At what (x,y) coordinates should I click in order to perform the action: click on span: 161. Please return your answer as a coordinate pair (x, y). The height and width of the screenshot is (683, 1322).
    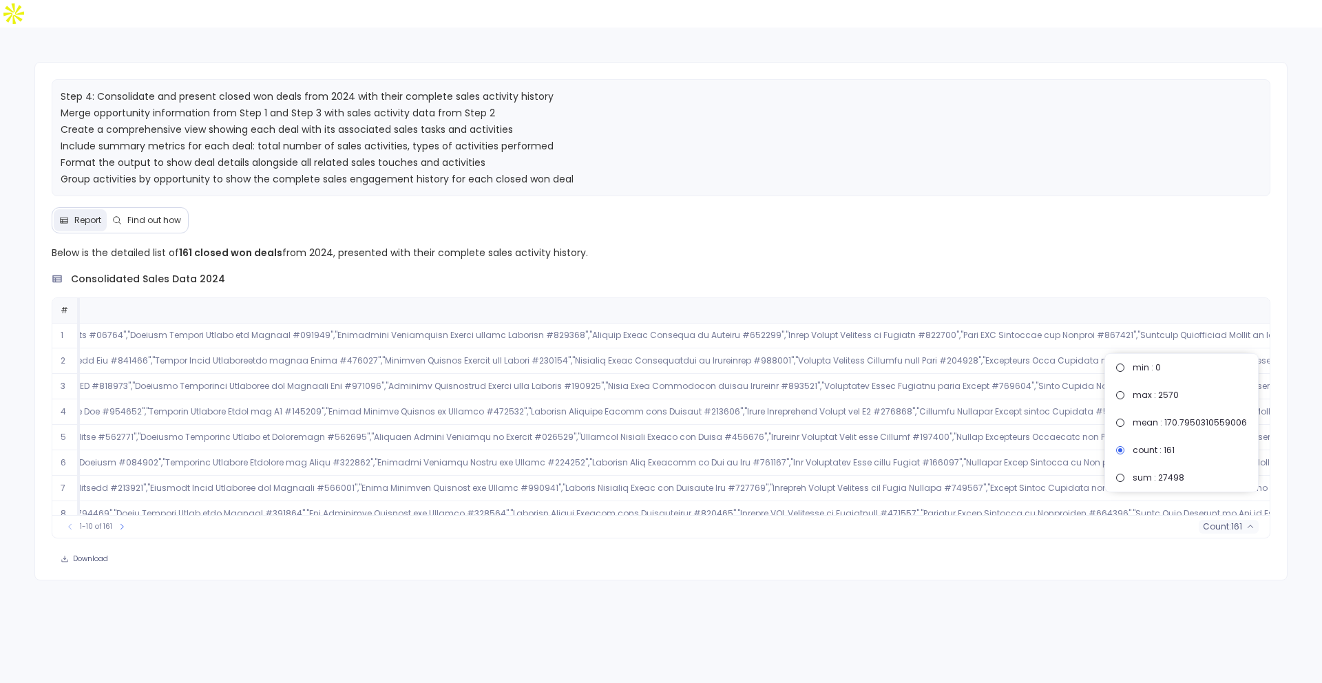
    Looking at the image, I should click on (1237, 527).